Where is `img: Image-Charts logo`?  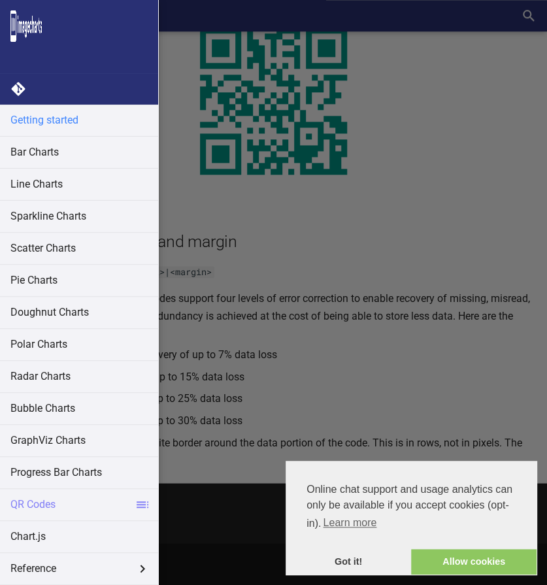
img: Image-Charts logo is located at coordinates (26, 26).